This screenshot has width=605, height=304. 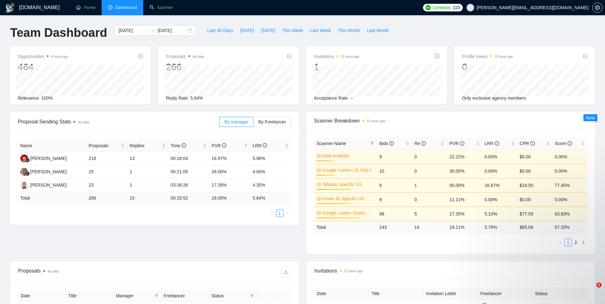 I want to click on td: 17.39%, so click(x=229, y=186).